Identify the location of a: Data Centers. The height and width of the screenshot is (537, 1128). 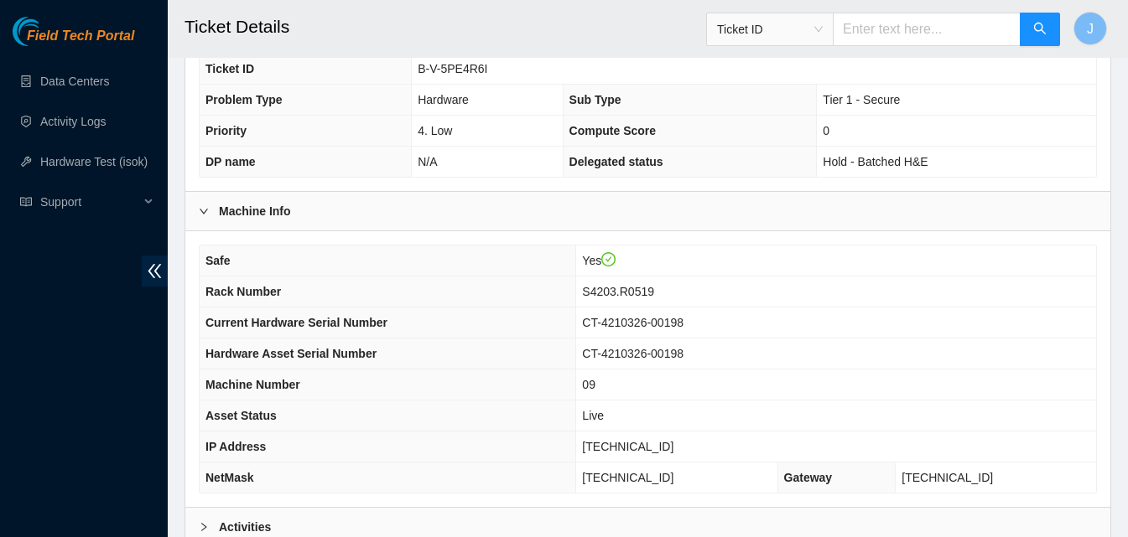
(75, 81).